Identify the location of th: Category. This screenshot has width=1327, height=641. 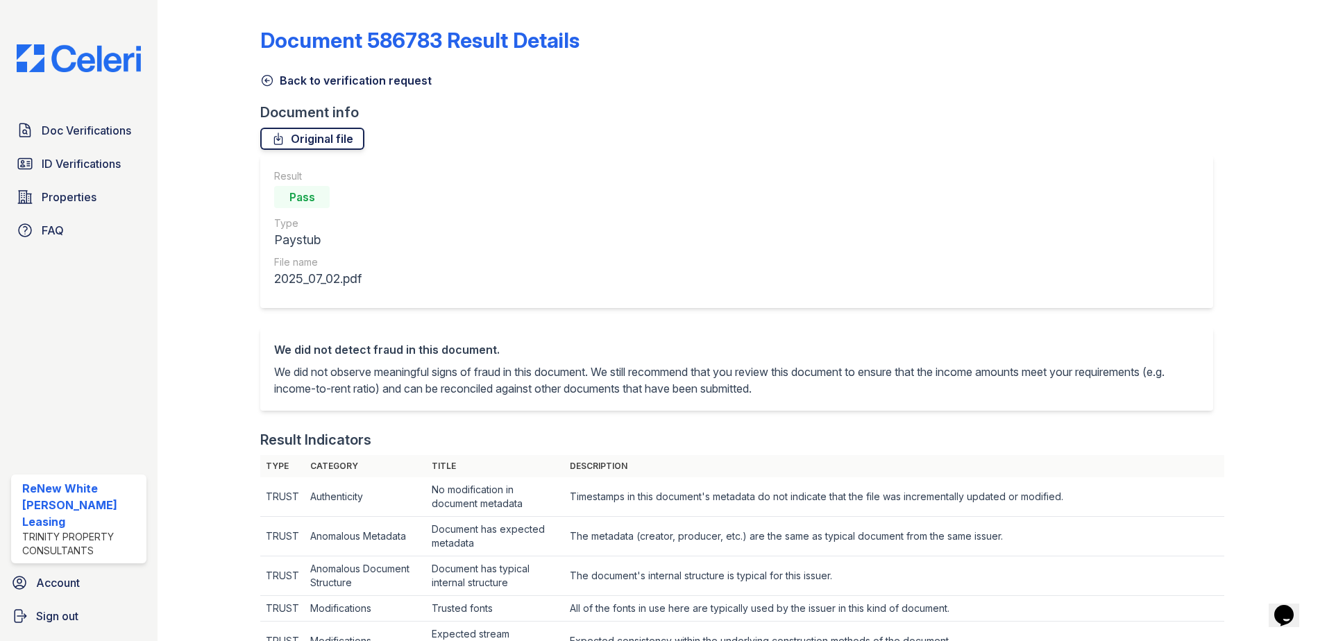
(365, 466).